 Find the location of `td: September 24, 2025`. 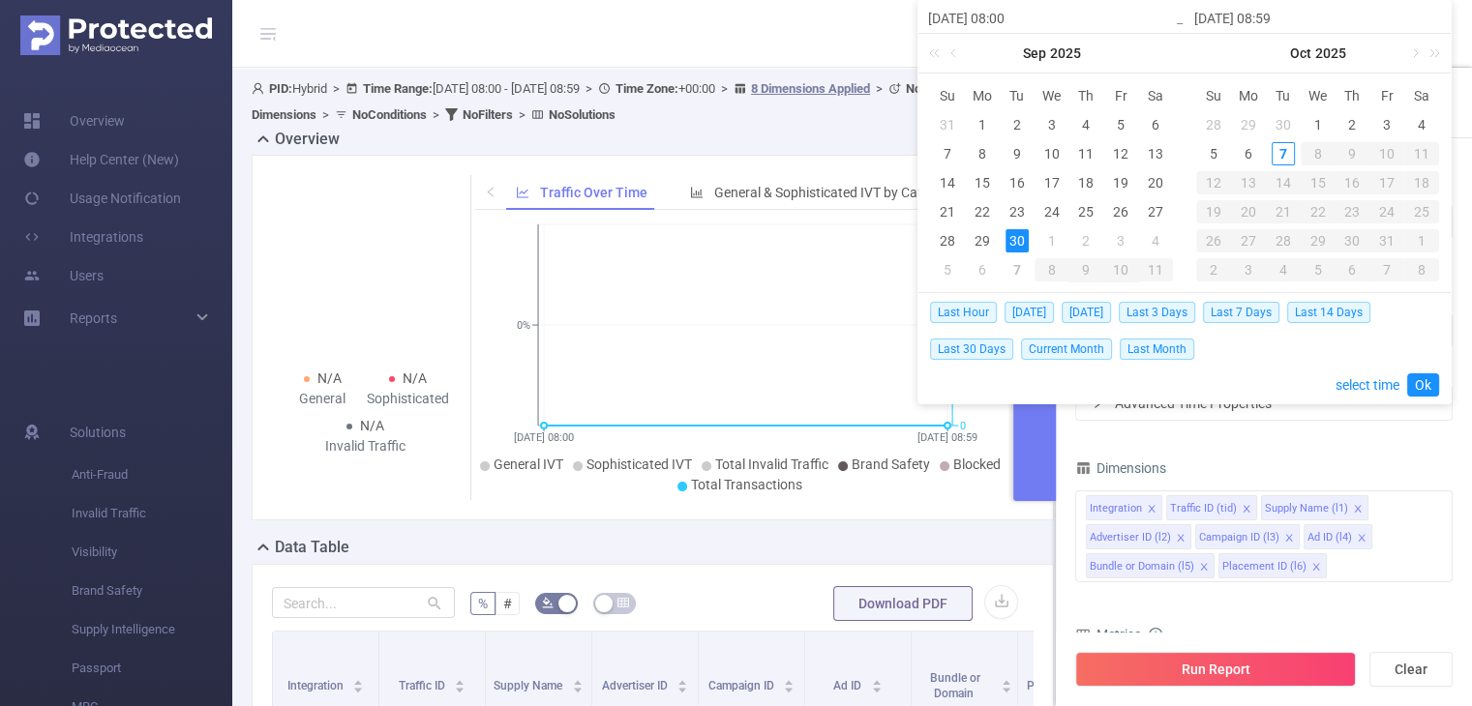

td: September 24, 2025 is located at coordinates (1052, 212).